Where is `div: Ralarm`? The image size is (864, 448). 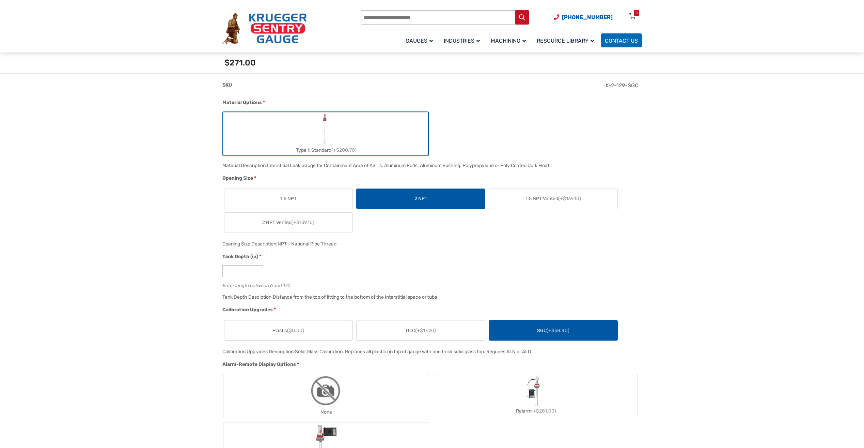 div: Ralarm is located at coordinates (536, 411).